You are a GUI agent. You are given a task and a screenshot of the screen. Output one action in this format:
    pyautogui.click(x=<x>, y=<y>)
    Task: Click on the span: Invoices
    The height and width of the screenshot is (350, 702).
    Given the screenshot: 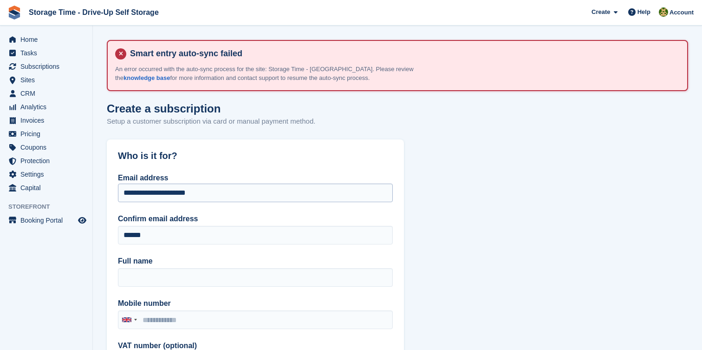 What is the action you would take?
    pyautogui.click(x=48, y=120)
    